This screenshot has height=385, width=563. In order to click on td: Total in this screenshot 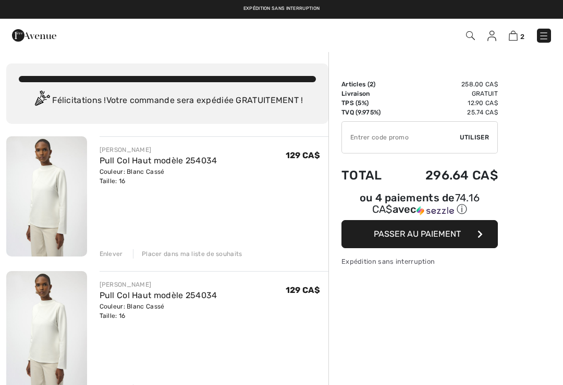, I will do `click(369, 176)`.